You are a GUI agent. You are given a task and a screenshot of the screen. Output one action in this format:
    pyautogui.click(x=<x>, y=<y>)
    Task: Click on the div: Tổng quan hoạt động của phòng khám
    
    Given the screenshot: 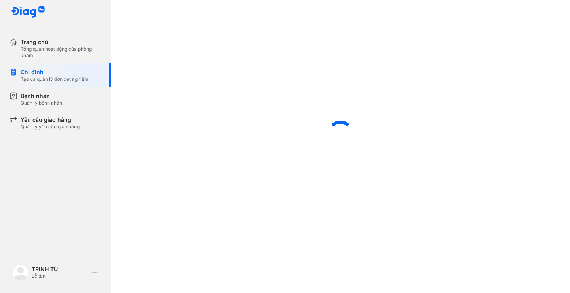 What is the action you would take?
    pyautogui.click(x=61, y=52)
    